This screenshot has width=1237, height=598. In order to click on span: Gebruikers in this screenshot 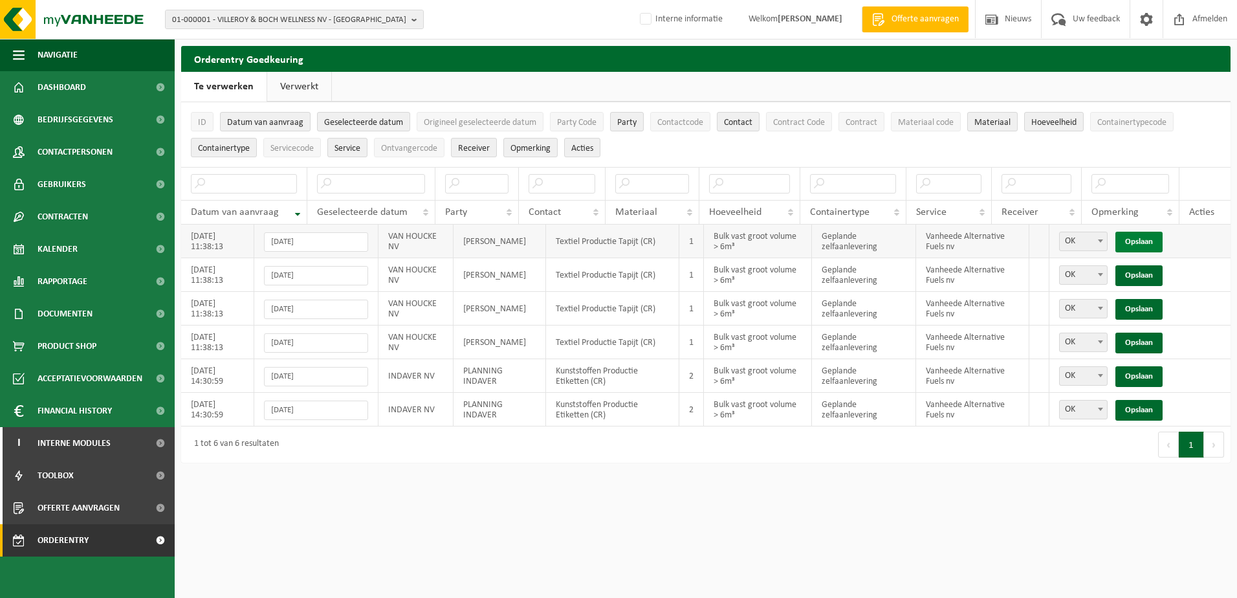, I will do `click(61, 184)`.